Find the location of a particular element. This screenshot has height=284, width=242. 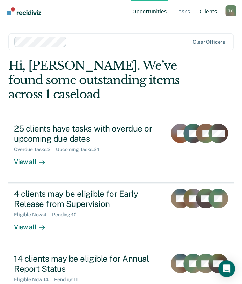

div: Pending : 10 is located at coordinates (67, 214).